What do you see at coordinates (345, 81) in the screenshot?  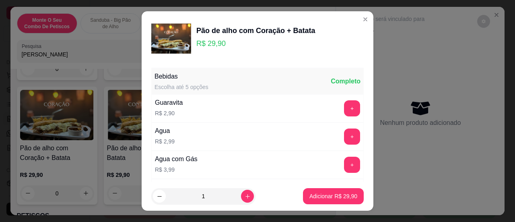 I see `div: Completo` at bounding box center [345, 81].